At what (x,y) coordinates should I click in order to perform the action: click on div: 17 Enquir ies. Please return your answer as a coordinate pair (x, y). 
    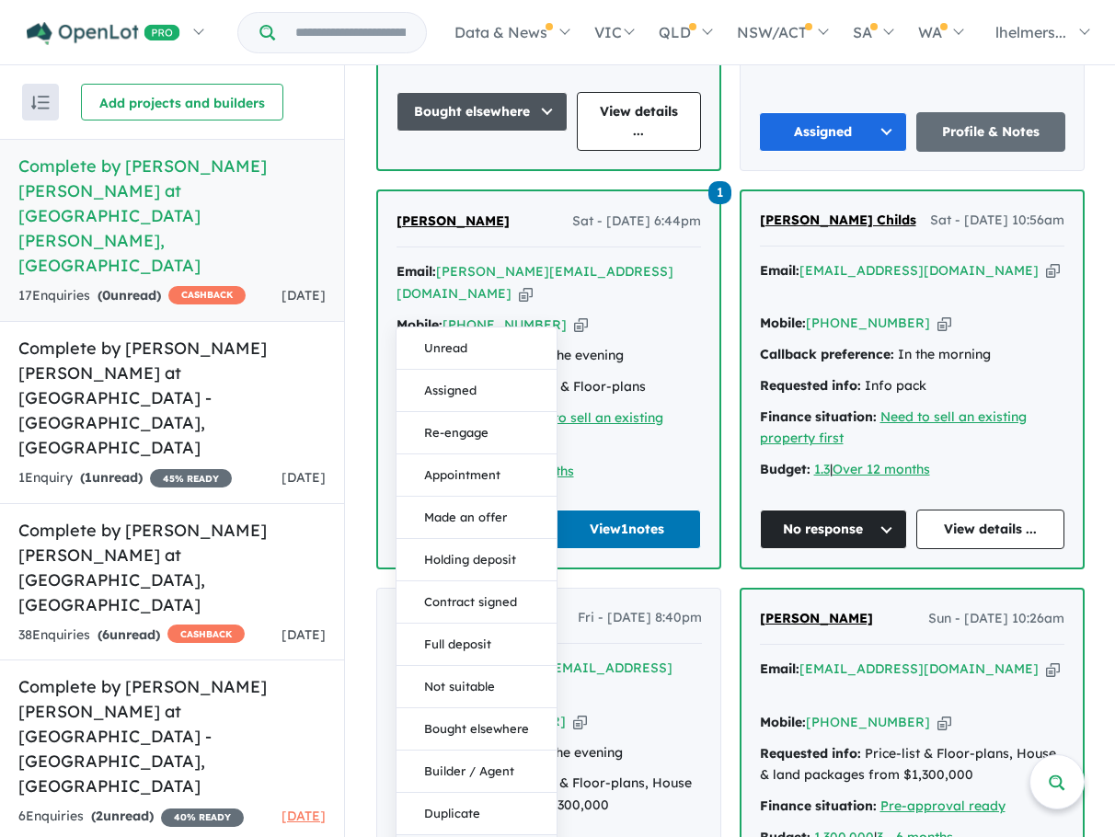
    Looking at the image, I should click on (132, 296).